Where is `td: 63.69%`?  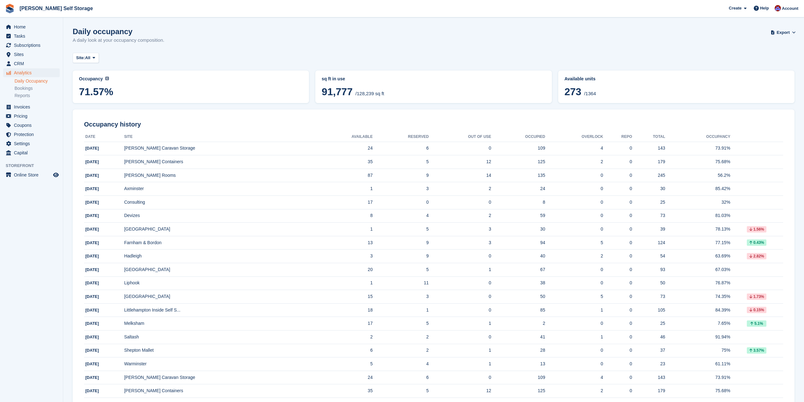 td: 63.69% is located at coordinates (698, 256).